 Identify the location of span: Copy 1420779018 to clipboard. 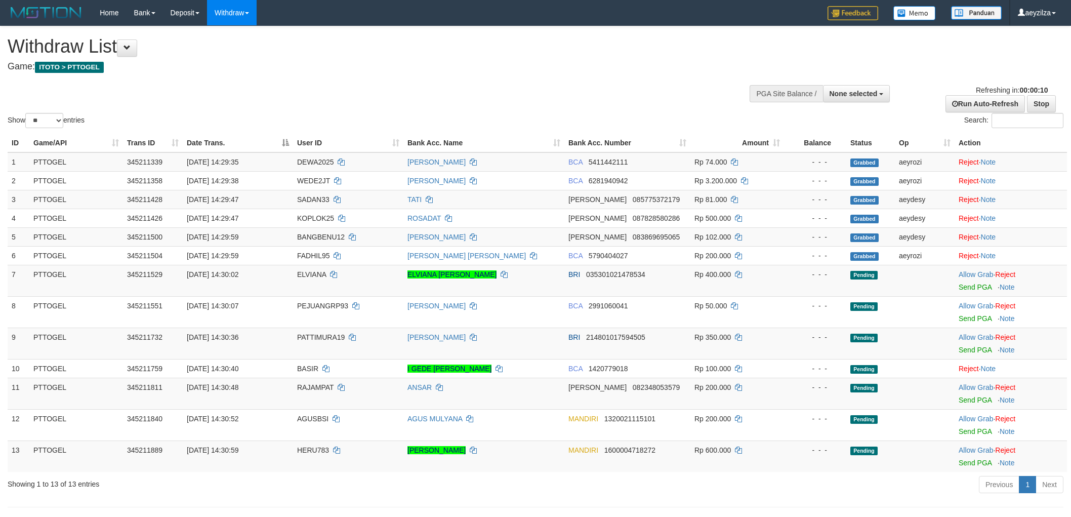
(608, 369).